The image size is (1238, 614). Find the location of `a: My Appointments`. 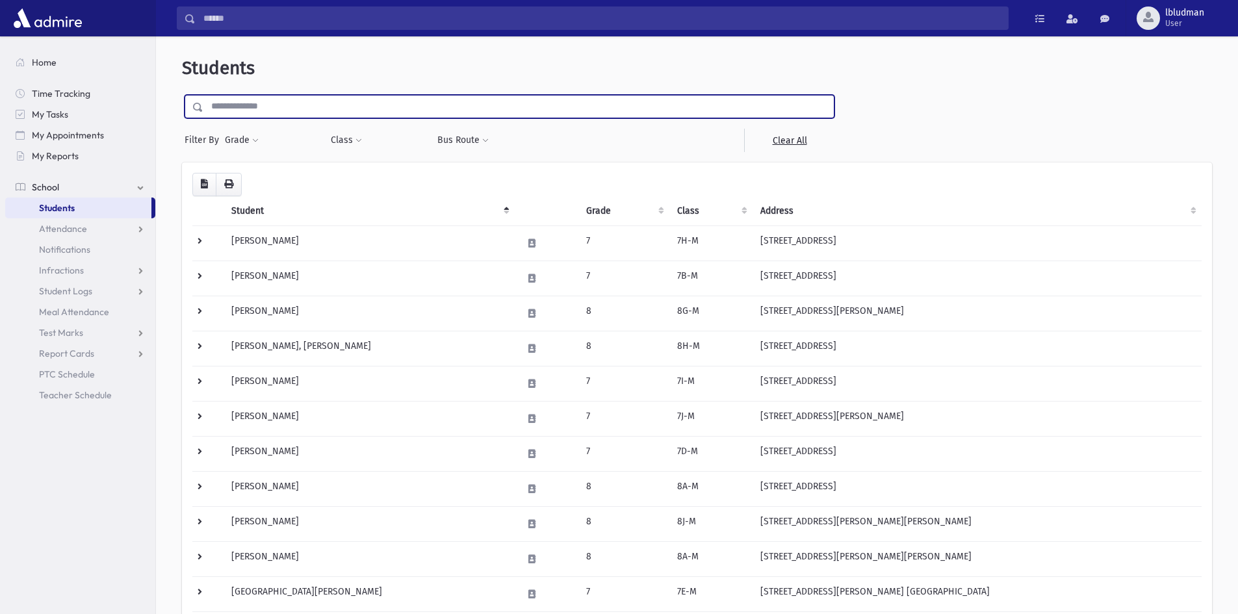

a: My Appointments is located at coordinates (80, 135).